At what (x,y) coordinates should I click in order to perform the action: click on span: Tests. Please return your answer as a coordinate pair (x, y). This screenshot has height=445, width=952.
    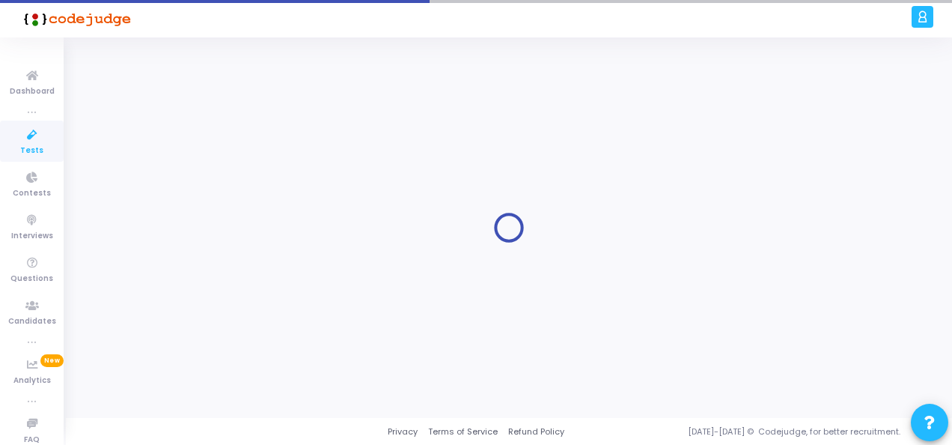
    Looking at the image, I should click on (31, 150).